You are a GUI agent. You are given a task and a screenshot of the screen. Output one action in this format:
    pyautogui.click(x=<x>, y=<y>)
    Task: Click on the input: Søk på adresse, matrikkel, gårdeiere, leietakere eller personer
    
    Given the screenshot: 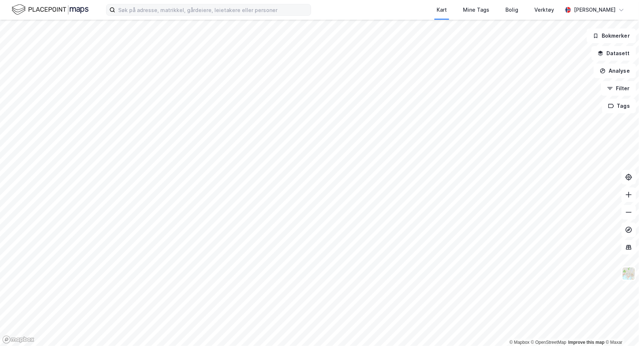 What is the action you would take?
    pyautogui.click(x=213, y=10)
    